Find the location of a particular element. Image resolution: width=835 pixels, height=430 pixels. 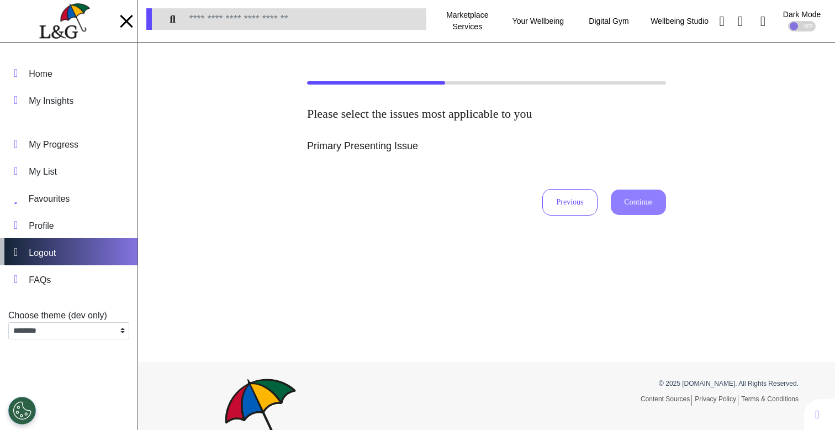

p: Primary Presenting Issue is located at coordinates (486, 146).